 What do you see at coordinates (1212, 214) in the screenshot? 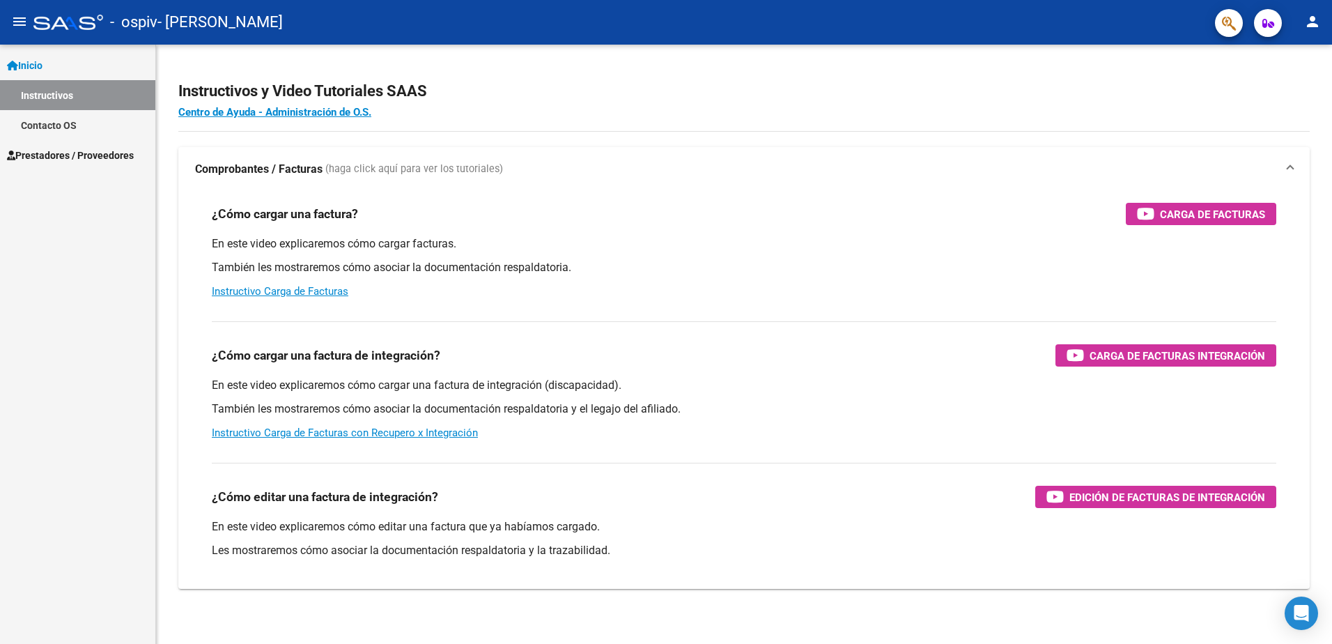
I see `span: Carga de Facturas` at bounding box center [1212, 214].